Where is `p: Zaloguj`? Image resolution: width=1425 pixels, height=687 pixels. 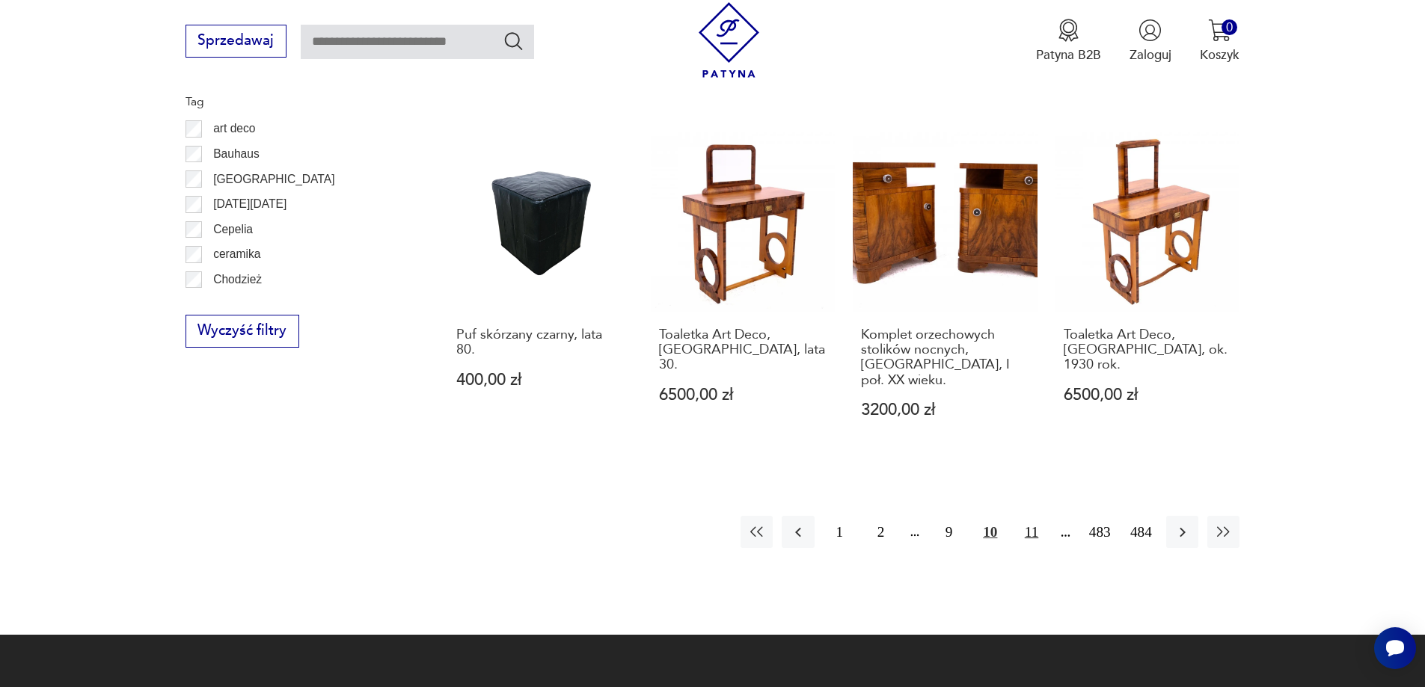 p: Zaloguj is located at coordinates (1150, 55).